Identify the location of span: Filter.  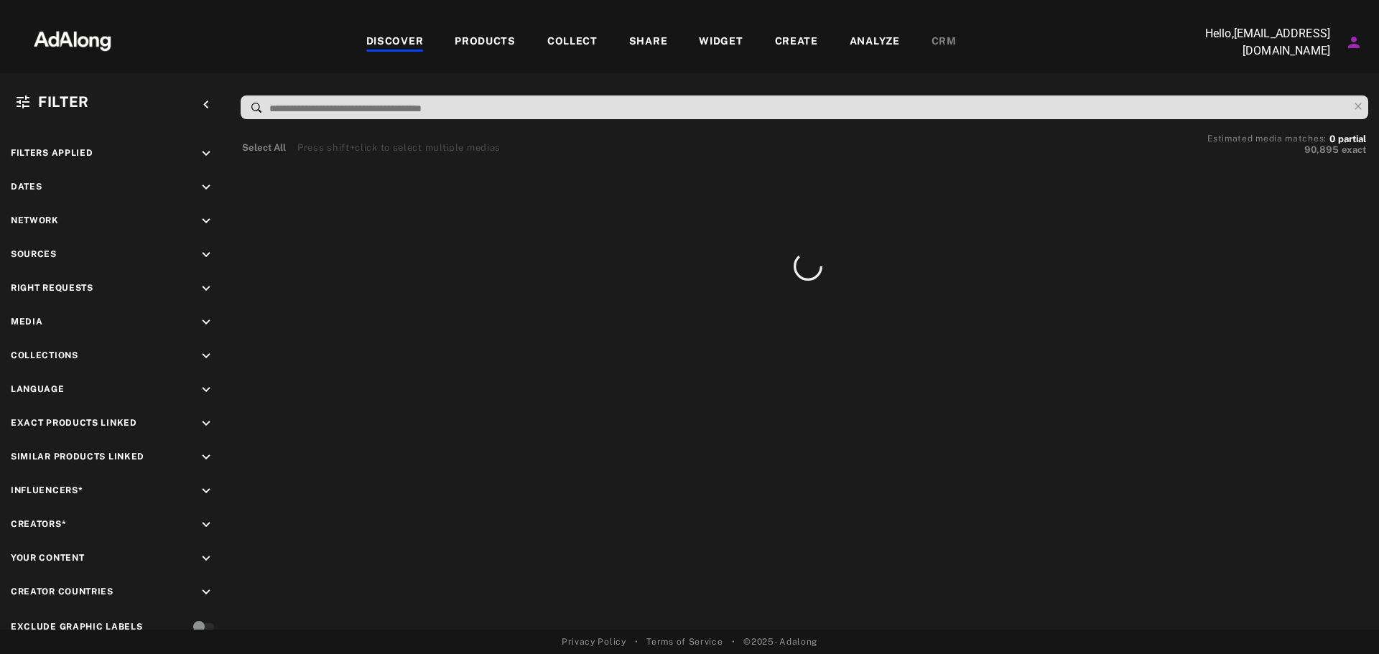
(63, 102).